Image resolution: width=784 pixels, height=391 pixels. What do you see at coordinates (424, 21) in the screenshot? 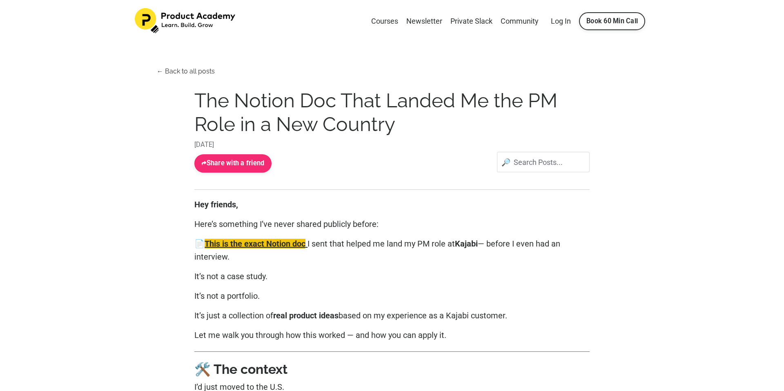
I see `a: Newsletter` at bounding box center [424, 21].